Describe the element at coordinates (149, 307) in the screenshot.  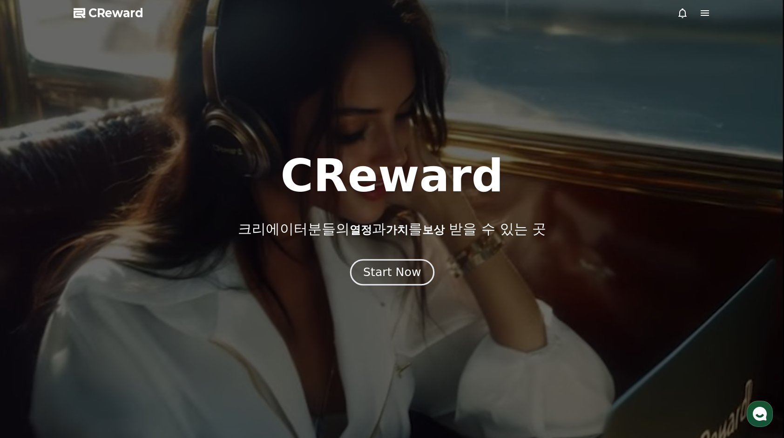
I see `a: 설정` at that location.